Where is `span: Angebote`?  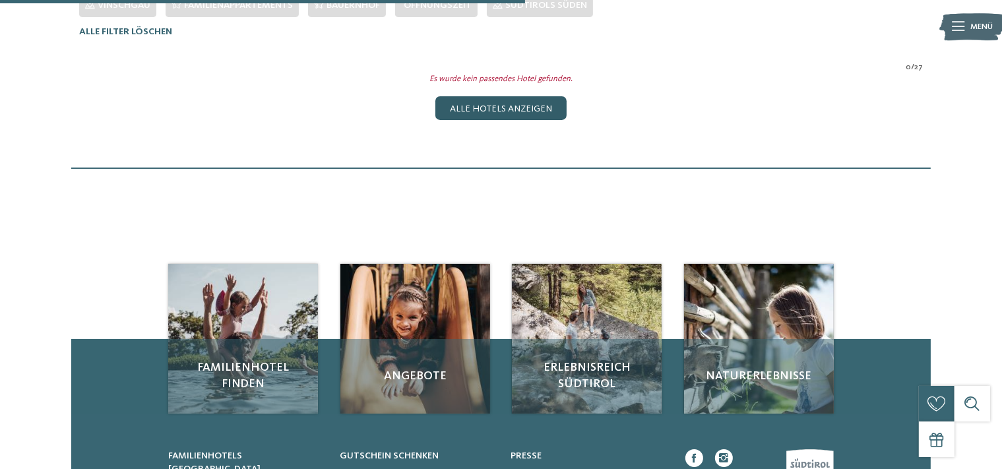
span: Angebote is located at coordinates (415, 376).